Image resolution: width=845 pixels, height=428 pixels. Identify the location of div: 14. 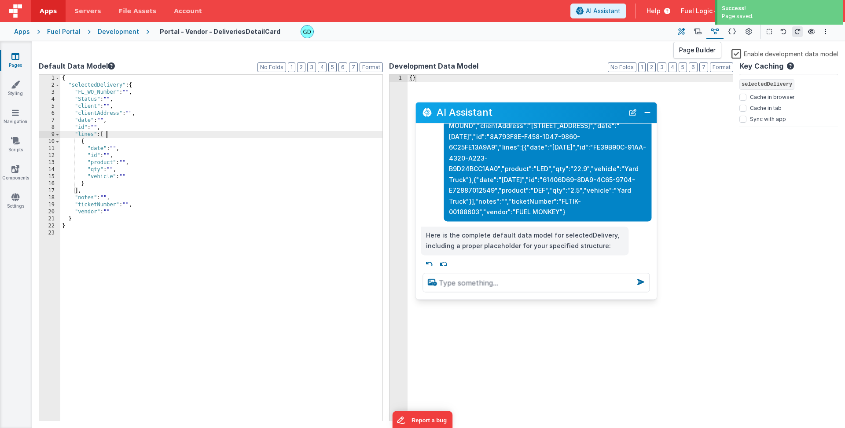
(50, 170).